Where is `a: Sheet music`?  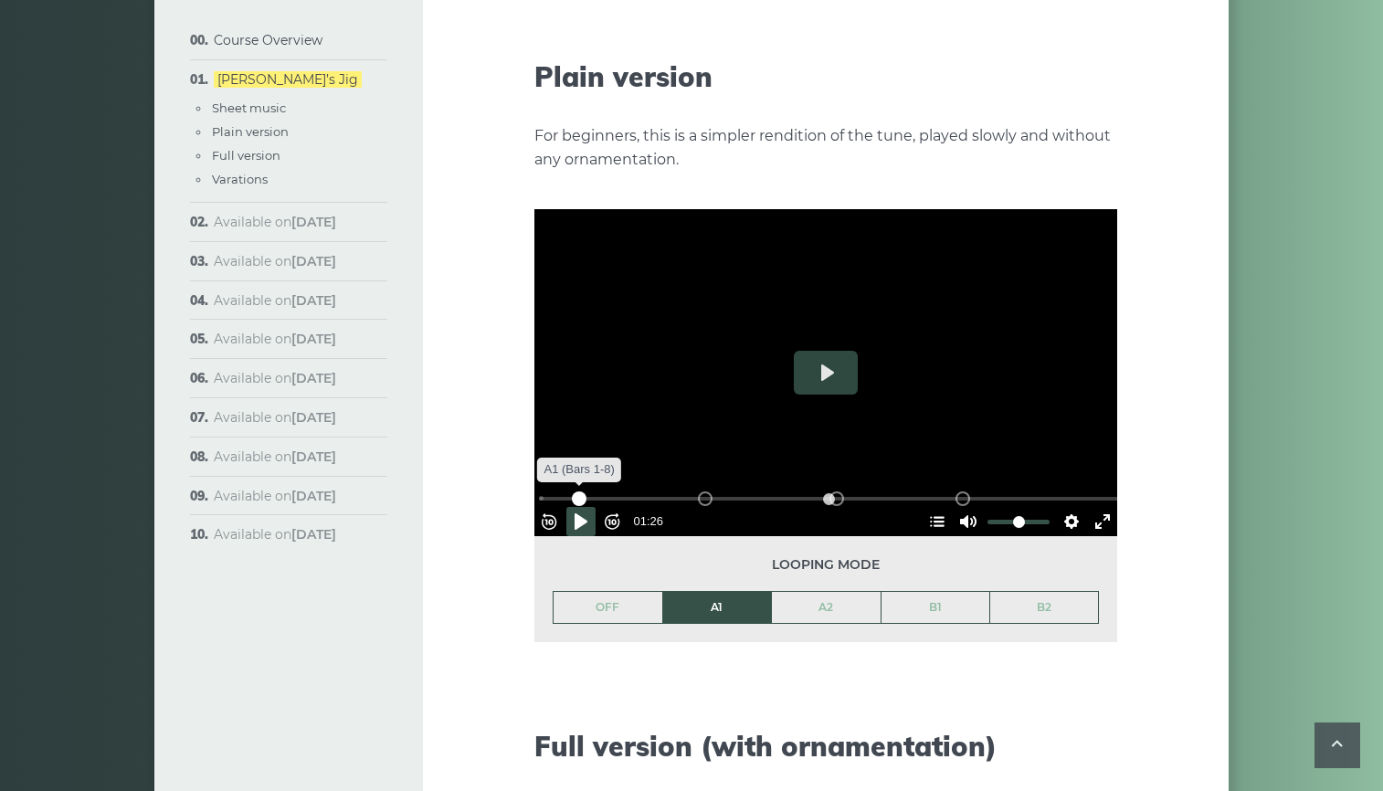
a: Sheet music is located at coordinates (249, 108).